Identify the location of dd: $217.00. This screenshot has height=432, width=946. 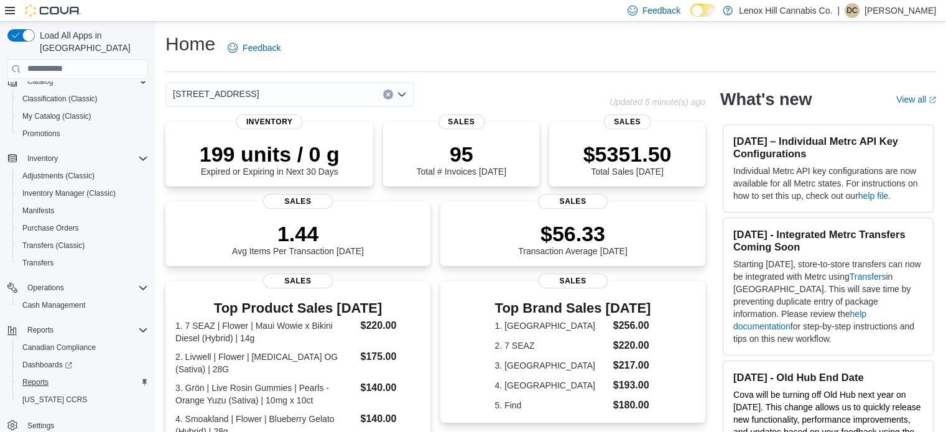
(632, 366).